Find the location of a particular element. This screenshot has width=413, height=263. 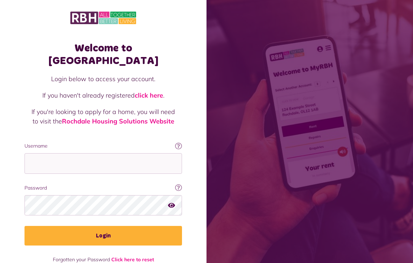

img: MyRBH is located at coordinates (103, 18).